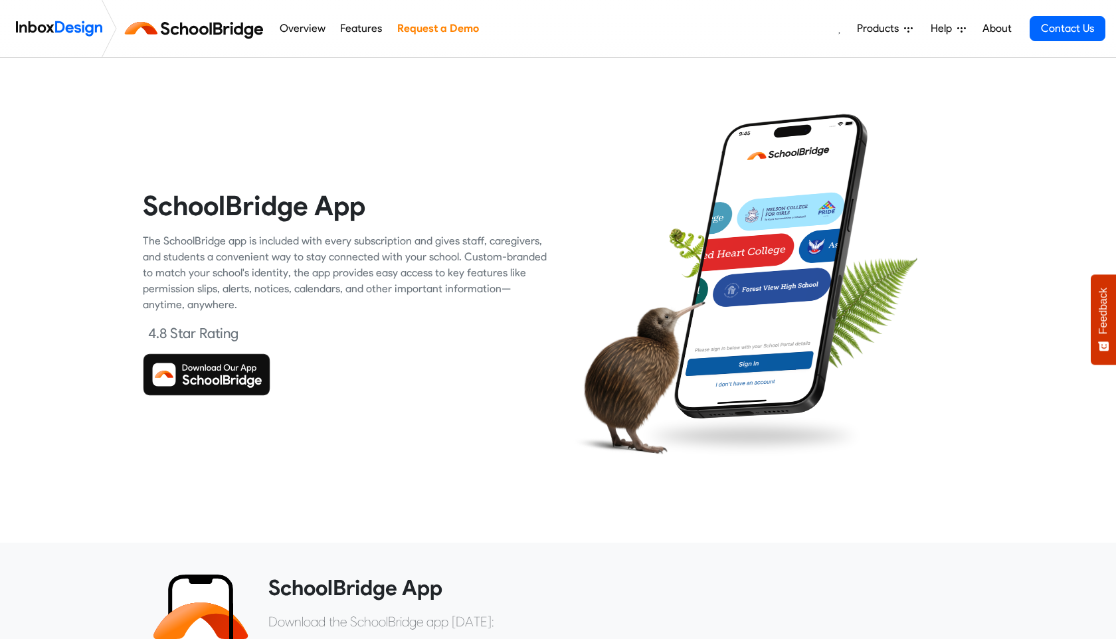  Describe the element at coordinates (997, 29) in the screenshot. I see `a: About` at that location.